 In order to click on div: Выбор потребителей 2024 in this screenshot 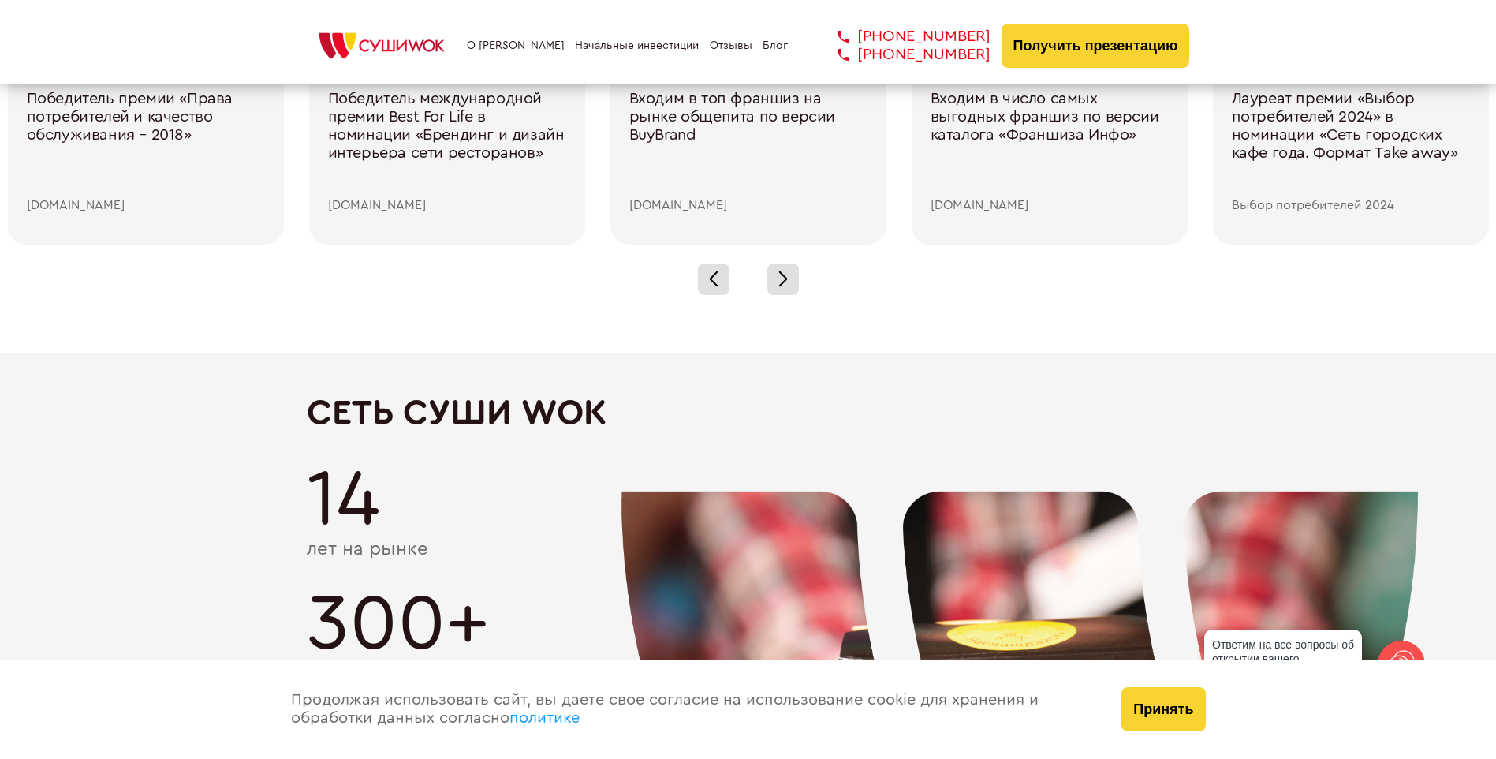, I will do `click(1351, 205)`.